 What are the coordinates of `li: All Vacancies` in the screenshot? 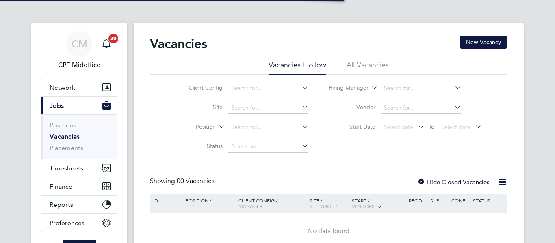 It's located at (368, 67).